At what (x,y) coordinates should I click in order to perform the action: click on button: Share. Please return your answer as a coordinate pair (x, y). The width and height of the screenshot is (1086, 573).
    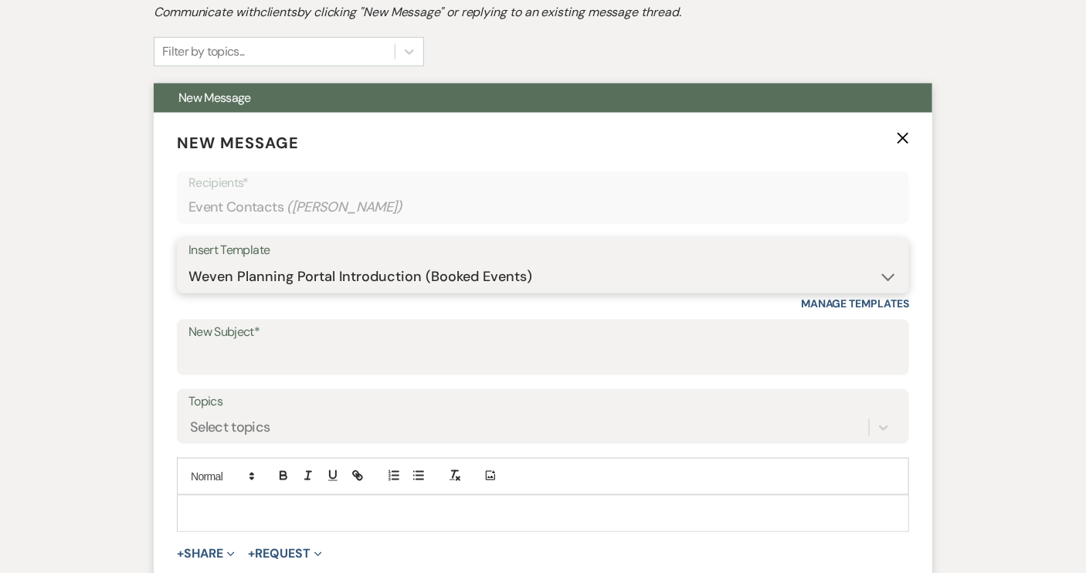
    Looking at the image, I should click on (205, 554).